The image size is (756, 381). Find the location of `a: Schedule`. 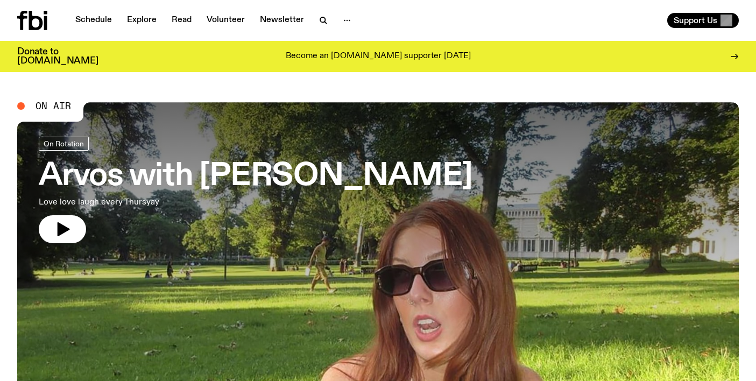

a: Schedule is located at coordinates (94, 20).